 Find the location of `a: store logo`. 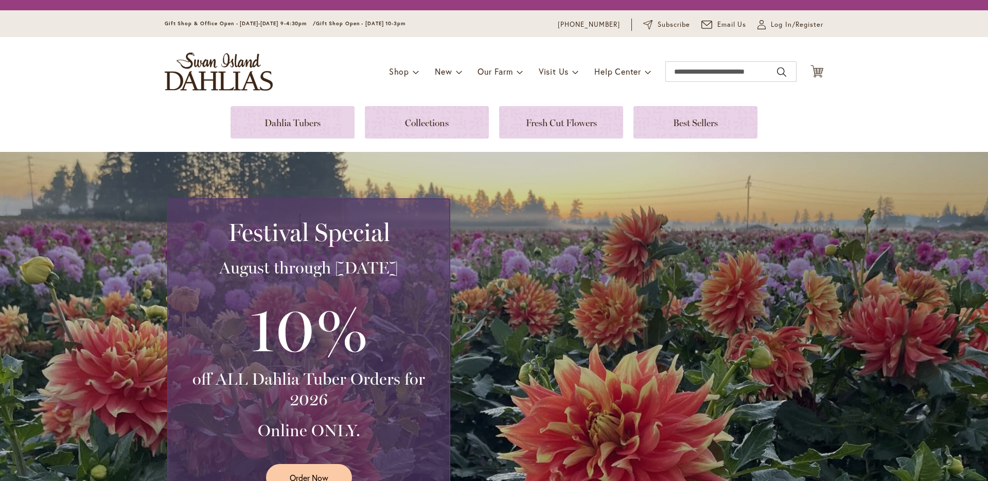

a: store logo is located at coordinates (219, 72).